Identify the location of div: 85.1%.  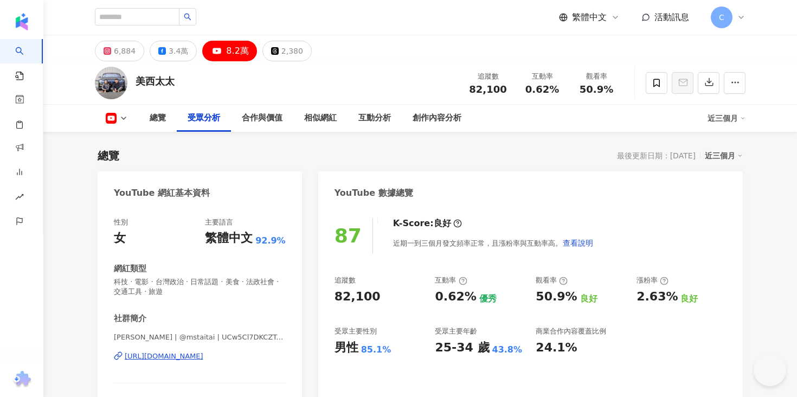
(376, 350).